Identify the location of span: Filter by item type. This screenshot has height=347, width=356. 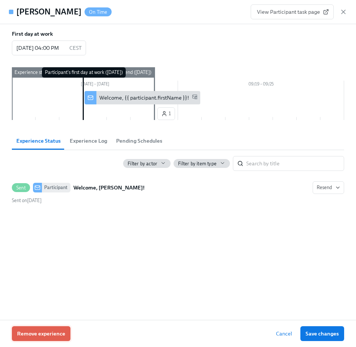
(197, 163).